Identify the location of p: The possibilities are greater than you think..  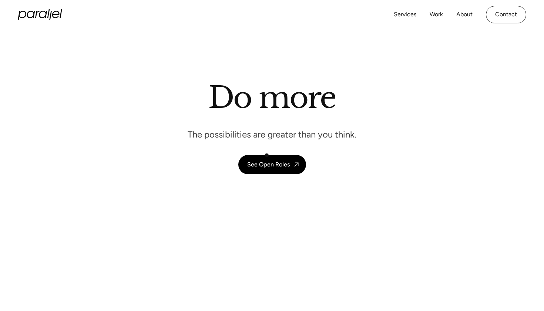
(272, 134).